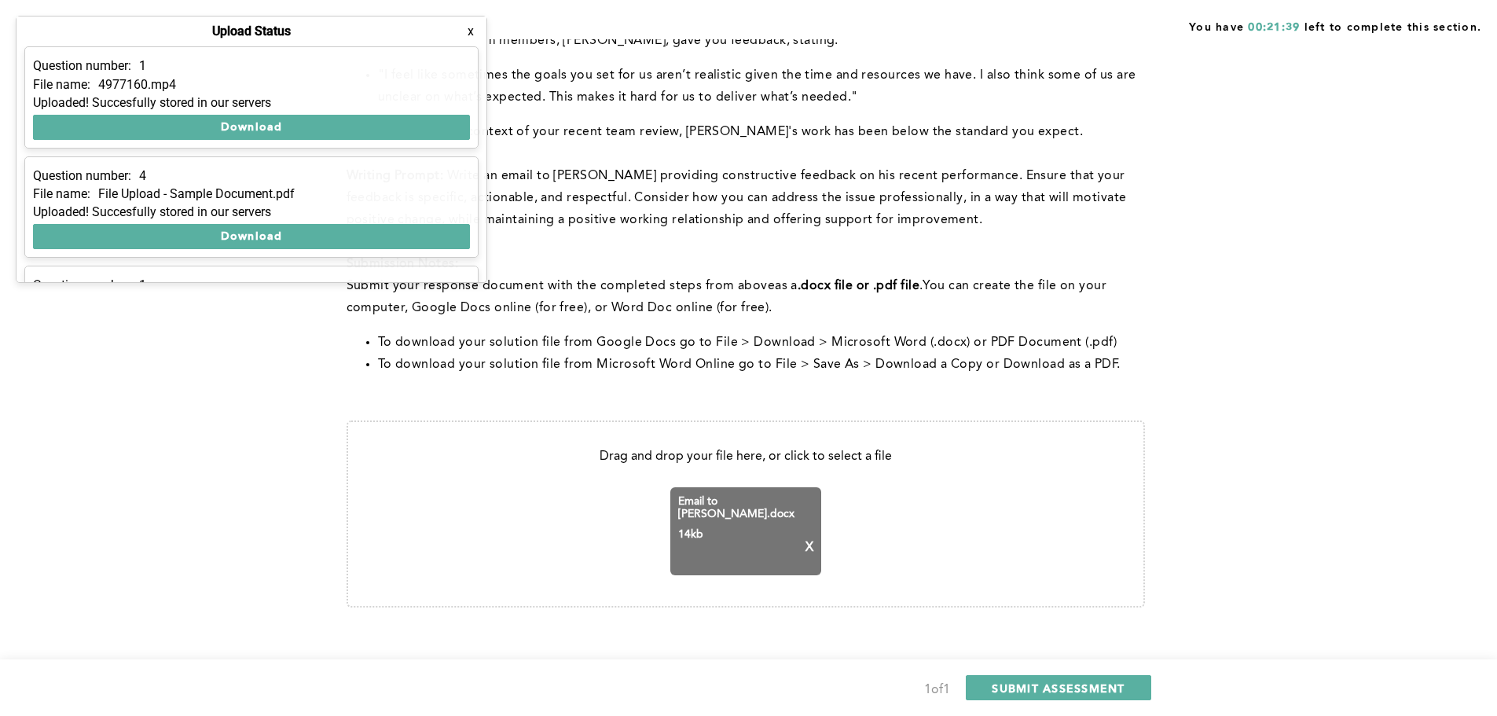 This screenshot has height=716, width=1497. What do you see at coordinates (762, 343) in the screenshot?
I see `li: To download your solution file from Google Docs go to File > Download > Microsoft Word (.docx) or...` at bounding box center [762, 343].